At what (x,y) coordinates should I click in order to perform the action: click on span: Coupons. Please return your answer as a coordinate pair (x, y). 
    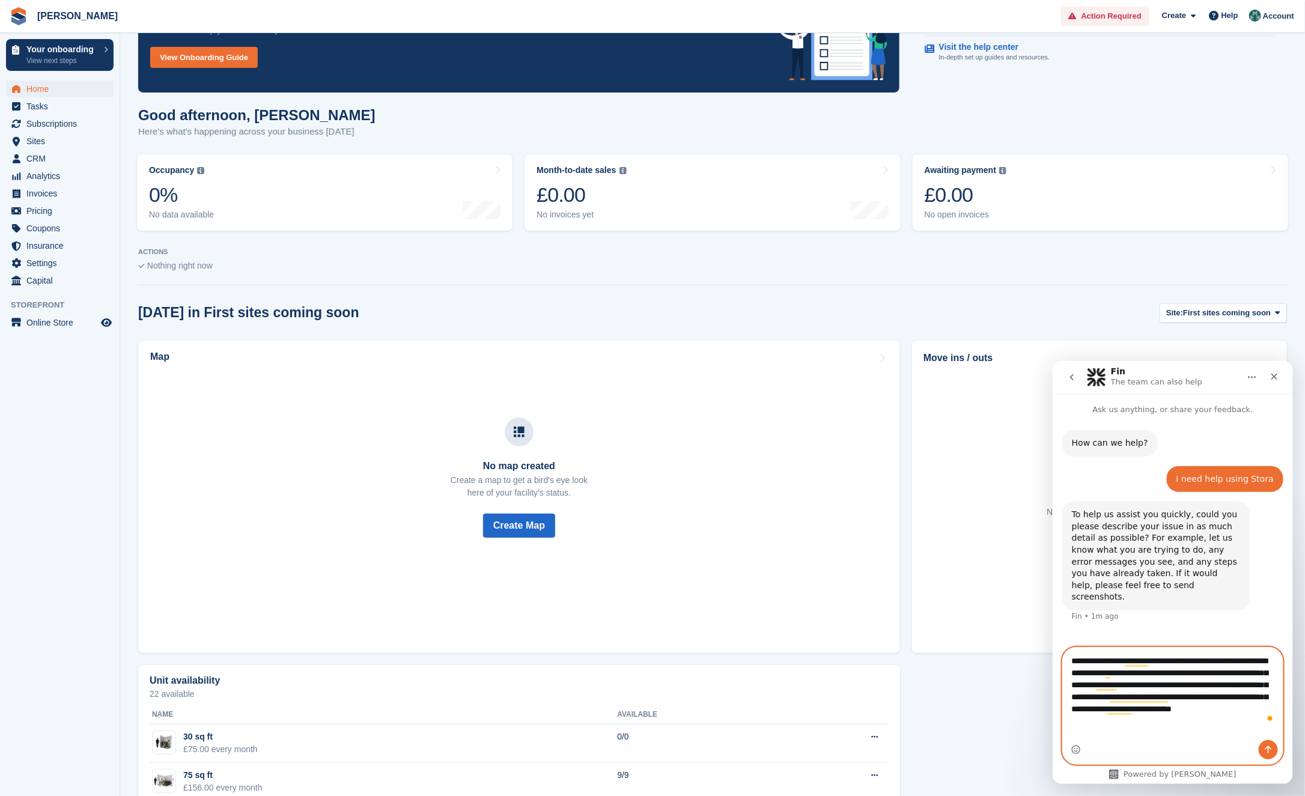
    Looking at the image, I should click on (63, 228).